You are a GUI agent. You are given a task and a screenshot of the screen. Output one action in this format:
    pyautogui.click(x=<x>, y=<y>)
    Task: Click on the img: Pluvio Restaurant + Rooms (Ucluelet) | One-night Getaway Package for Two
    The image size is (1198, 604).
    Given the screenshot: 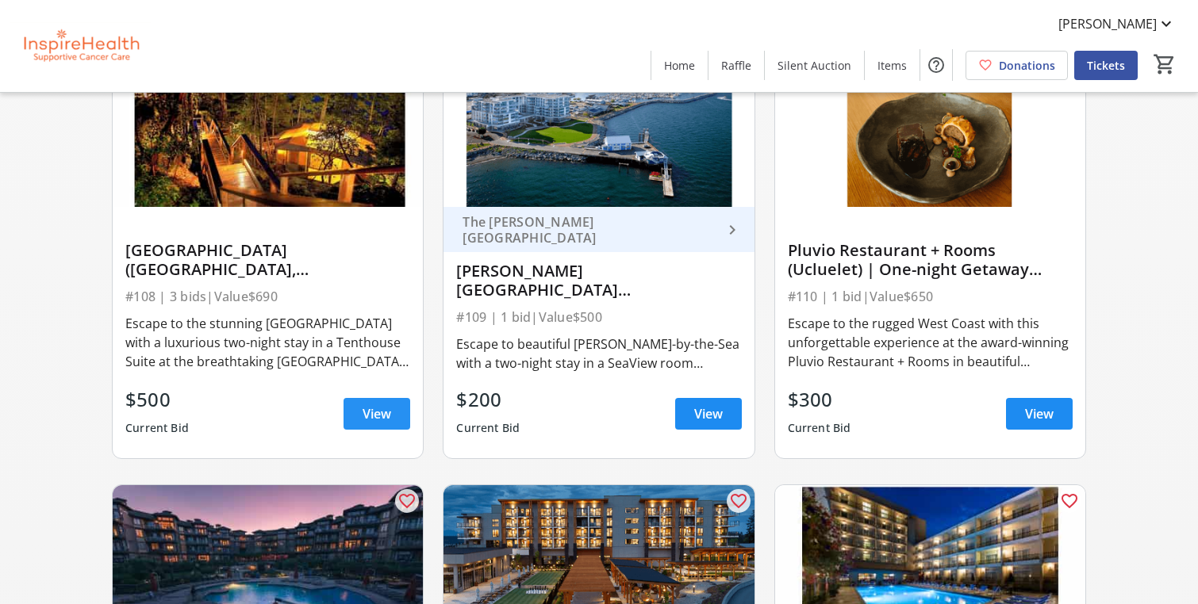 What is the action you would take?
    pyautogui.click(x=930, y=120)
    